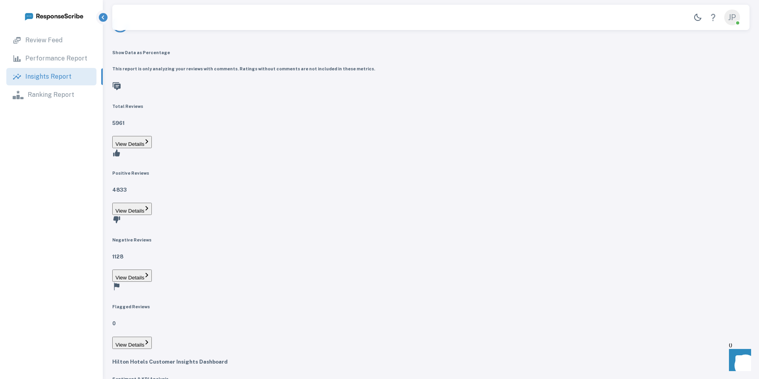 Image resolution: width=759 pixels, height=379 pixels. Describe the element at coordinates (431, 257) in the screenshot. I see `h5: 1128` at that location.